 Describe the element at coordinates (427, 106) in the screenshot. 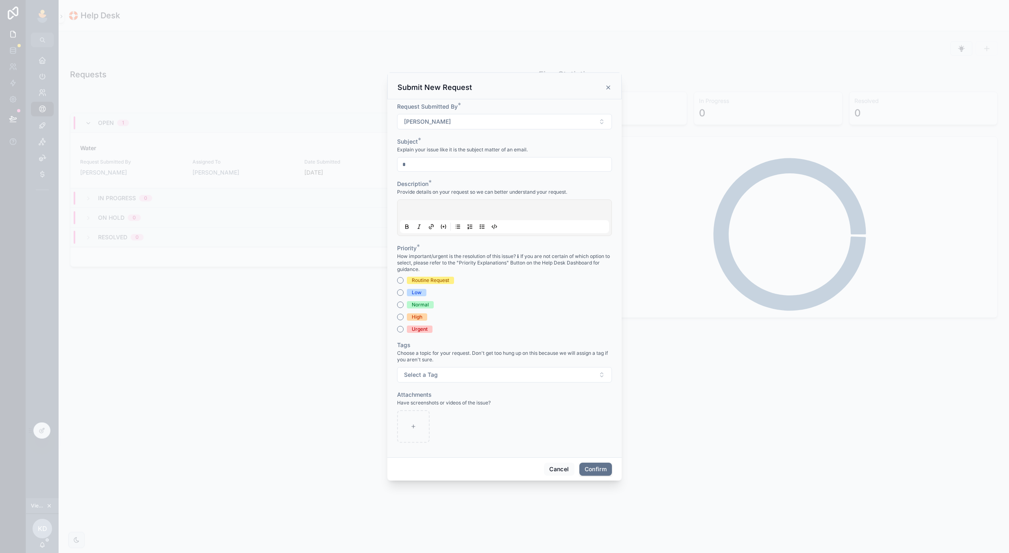

I see `span: Request Submitted By` at that location.